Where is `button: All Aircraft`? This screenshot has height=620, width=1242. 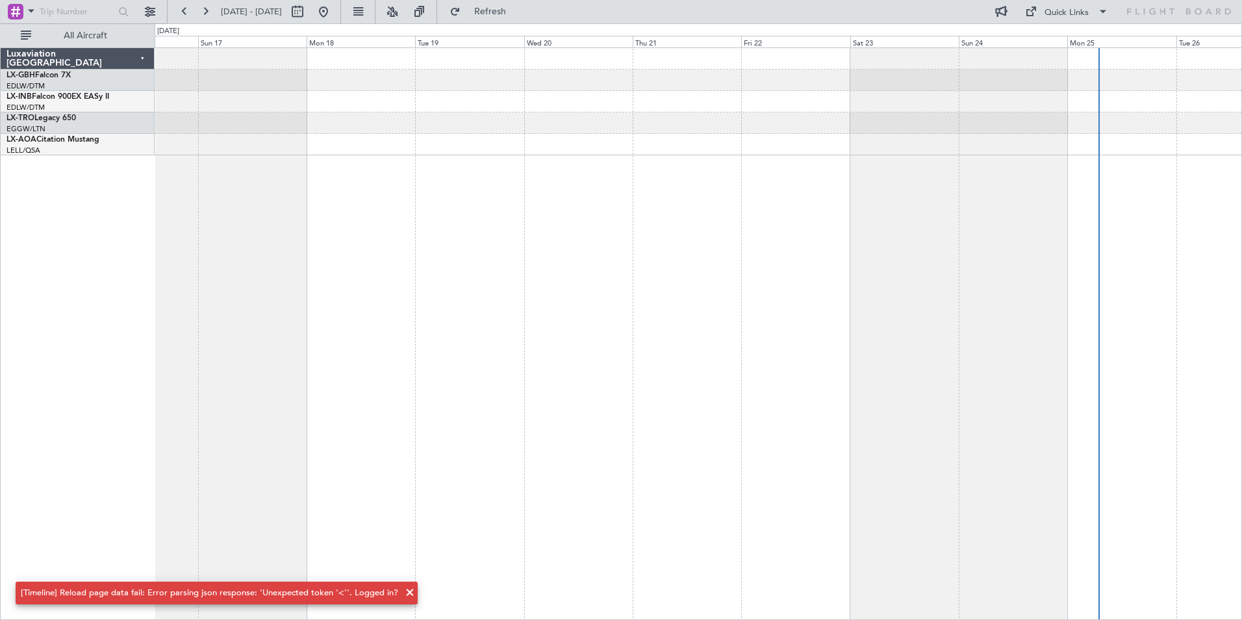
button: All Aircraft is located at coordinates (77, 36).